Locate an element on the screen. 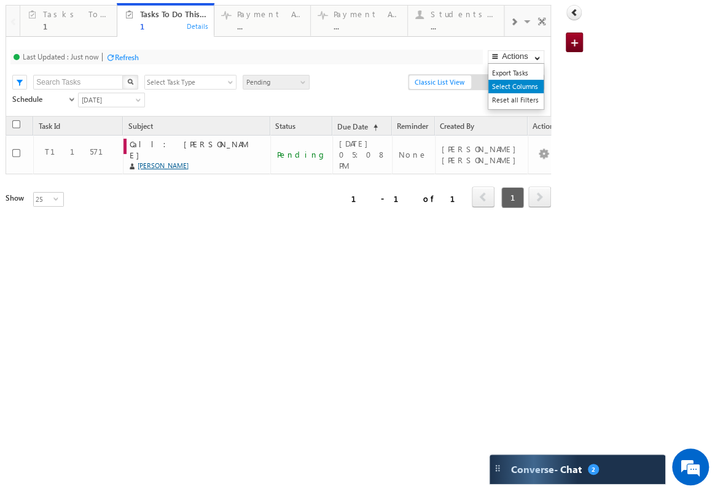 The width and height of the screenshot is (715, 500). div: Show is located at coordinates (14, 198).